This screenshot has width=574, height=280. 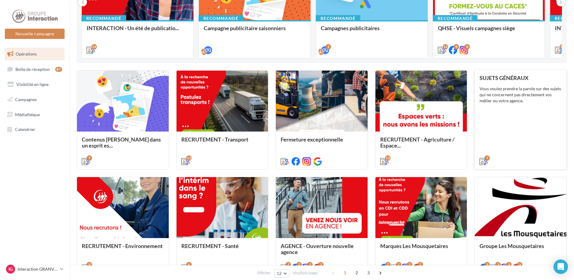 I want to click on span: résultats/page, so click(x=305, y=273).